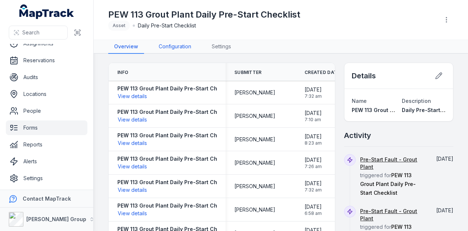  I want to click on span: triggered for, so click(393, 176).